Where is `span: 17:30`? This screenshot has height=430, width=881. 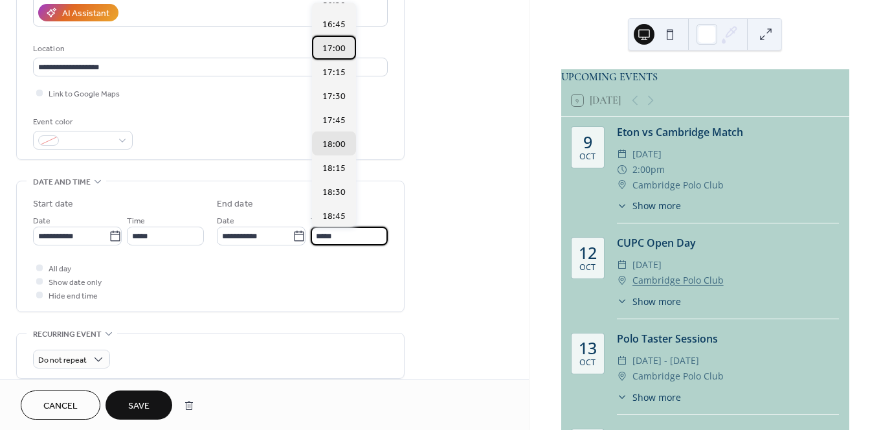
span: 17:30 is located at coordinates (334, 96).